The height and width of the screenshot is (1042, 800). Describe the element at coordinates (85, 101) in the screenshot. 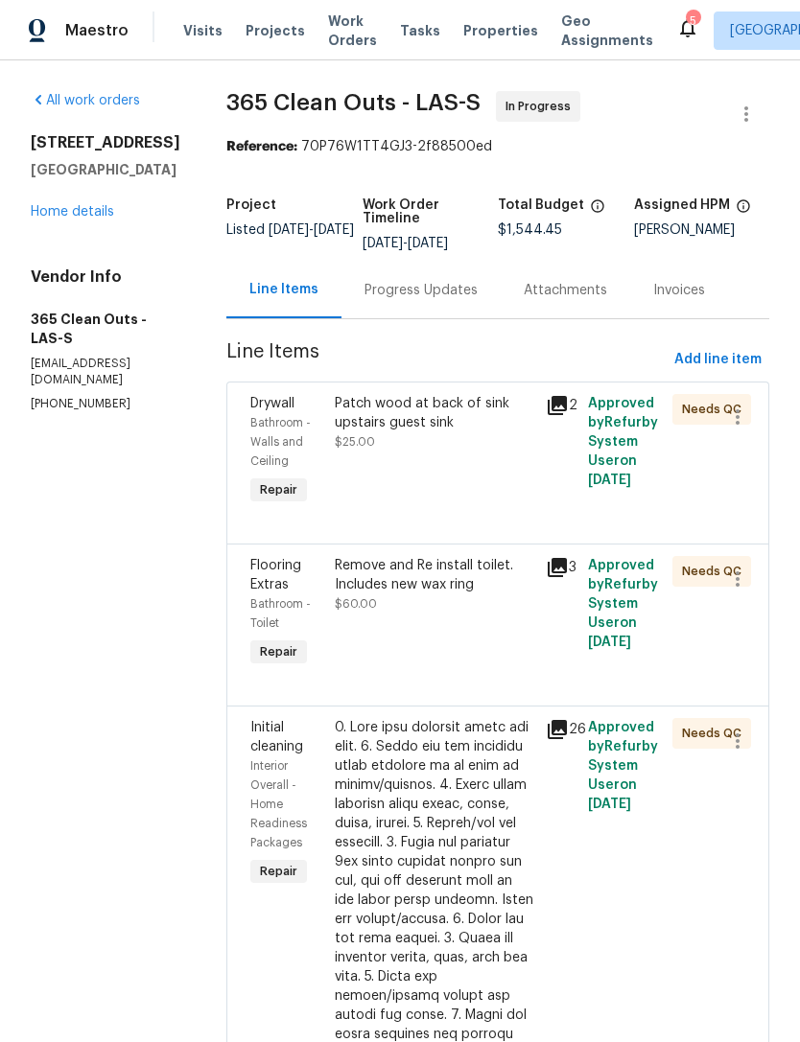

I see `a: All work orders` at that location.